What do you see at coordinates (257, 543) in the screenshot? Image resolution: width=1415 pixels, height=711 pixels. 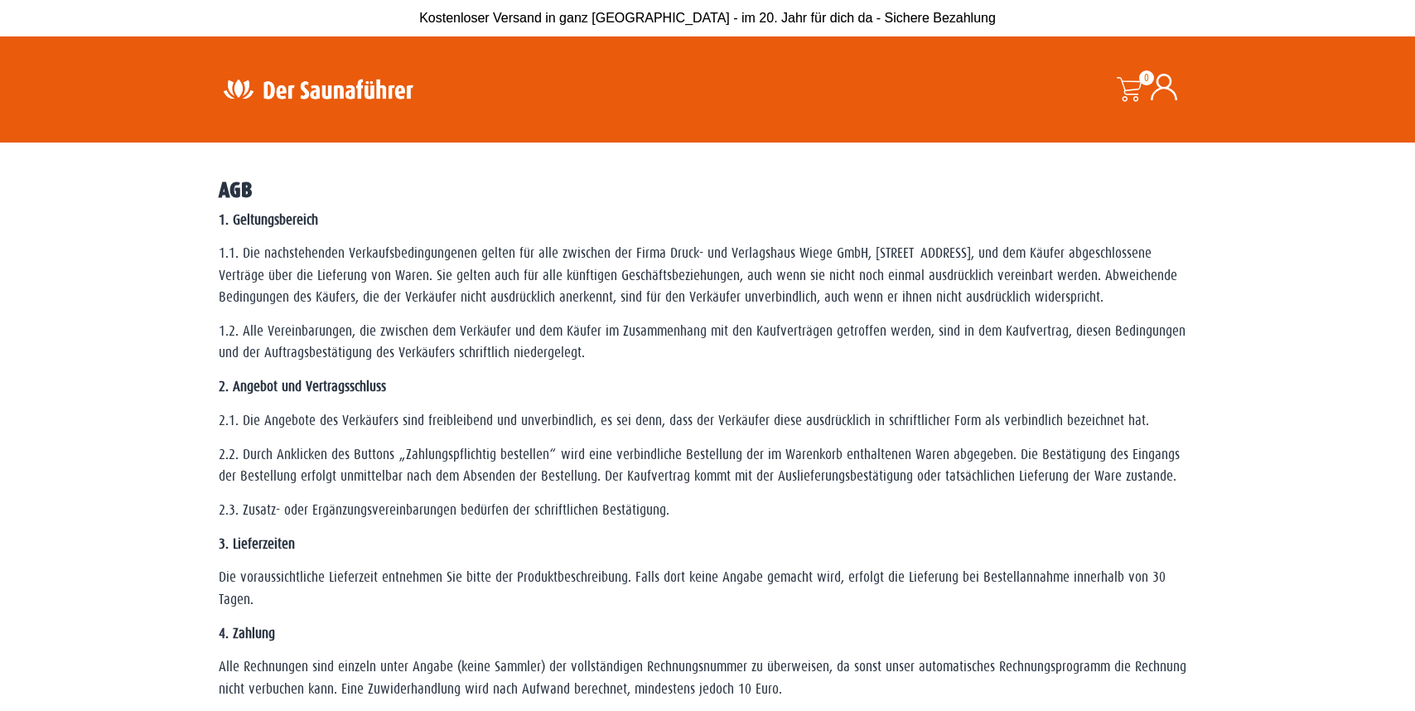 I see `strong: 3. Lieferzeiten` at bounding box center [257, 543].